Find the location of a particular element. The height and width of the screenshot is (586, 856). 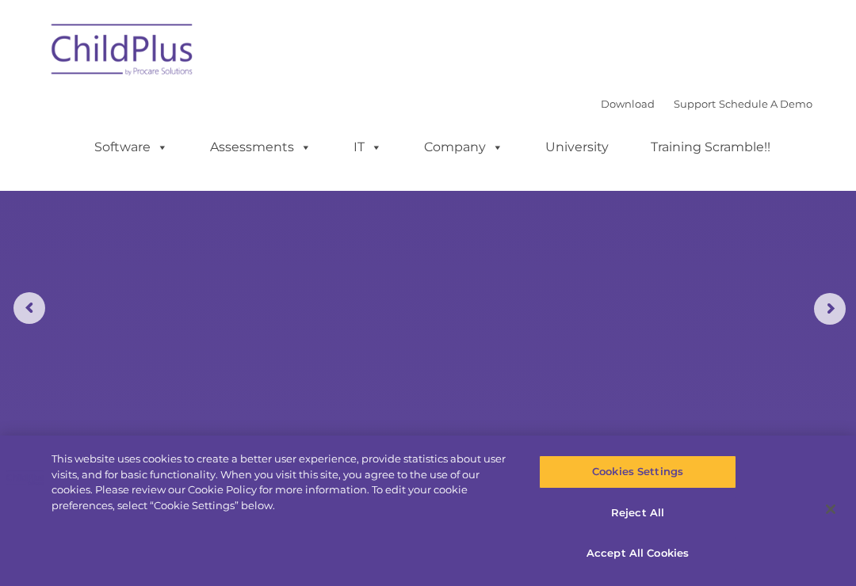

a: Software is located at coordinates (131, 147).